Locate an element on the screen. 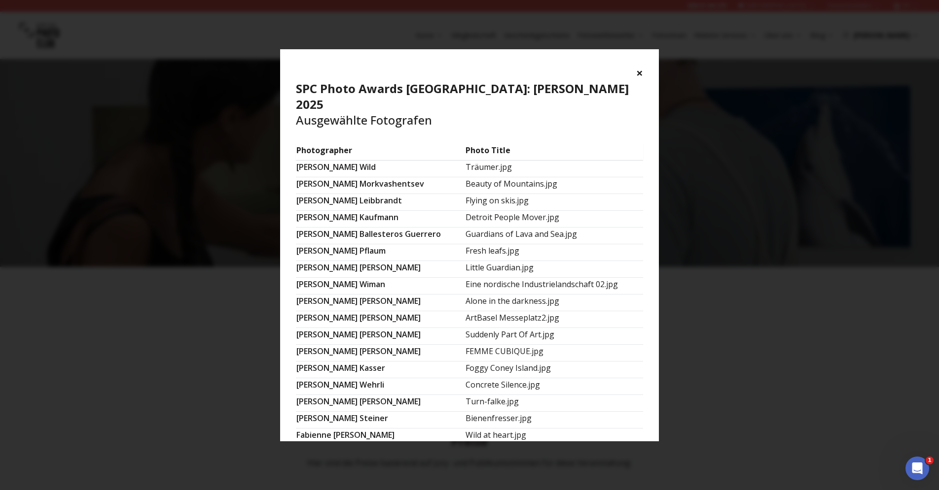  td: Photo Title is located at coordinates (554, 152).